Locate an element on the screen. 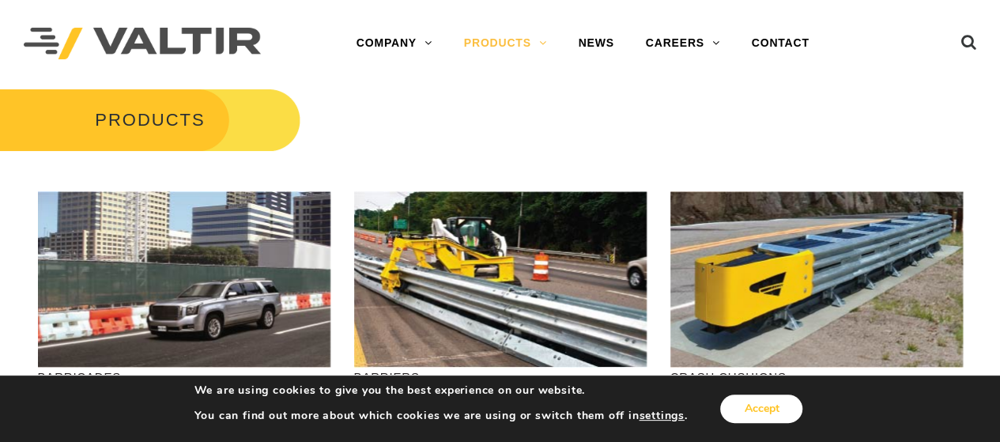 The height and width of the screenshot is (442, 1000). a: COMPANY is located at coordinates (394, 43).